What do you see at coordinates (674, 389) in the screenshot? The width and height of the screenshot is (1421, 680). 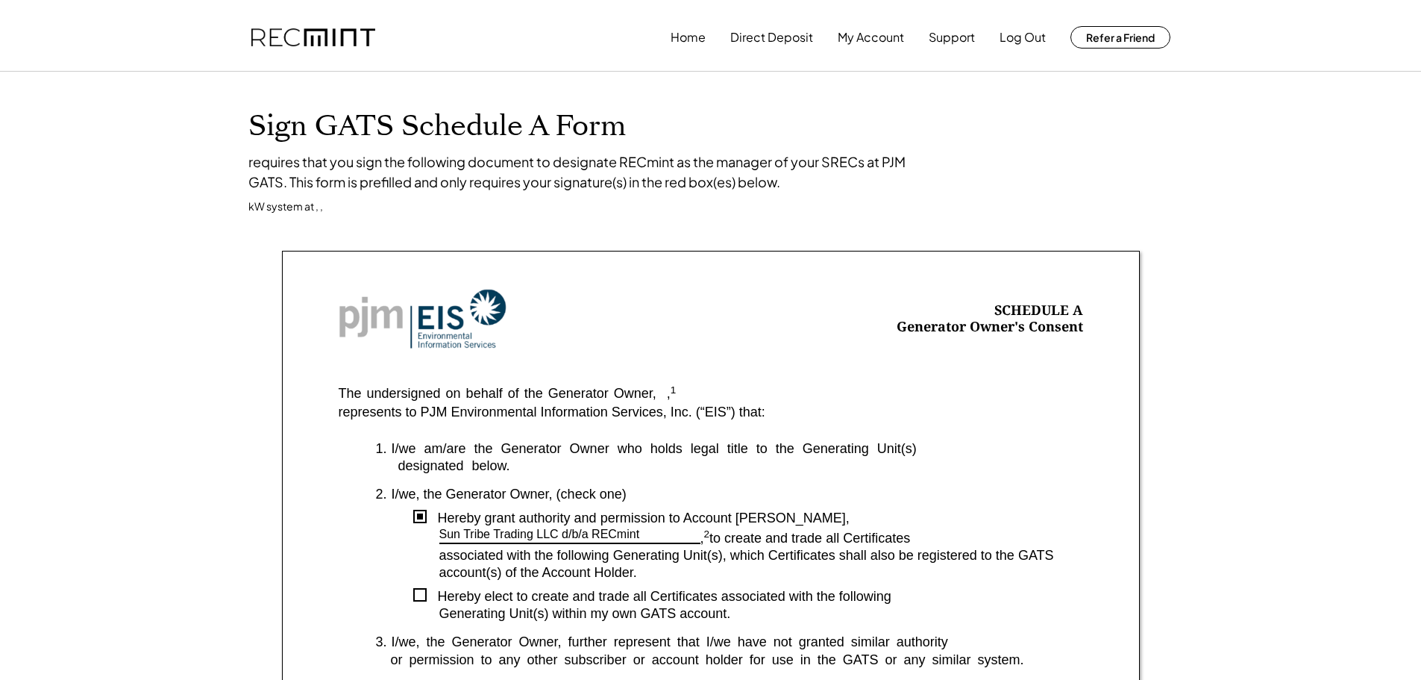 I see `sup: 1` at bounding box center [674, 389].